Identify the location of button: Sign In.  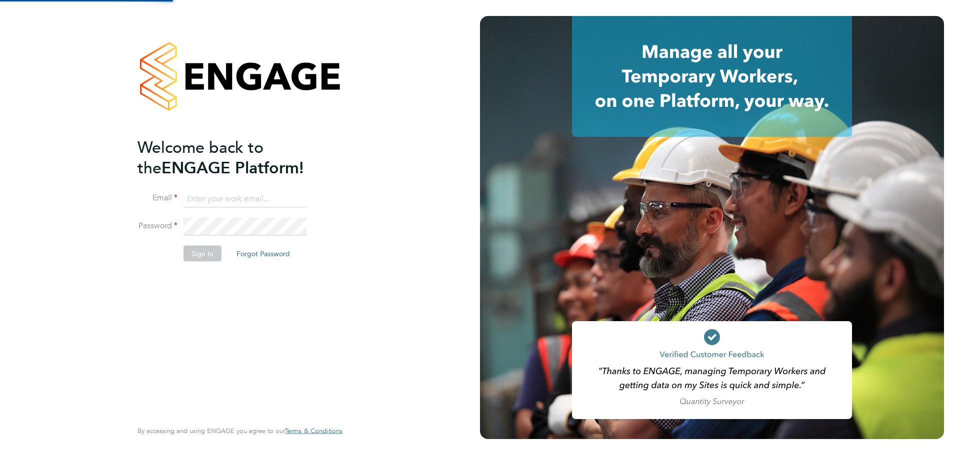
(202, 254).